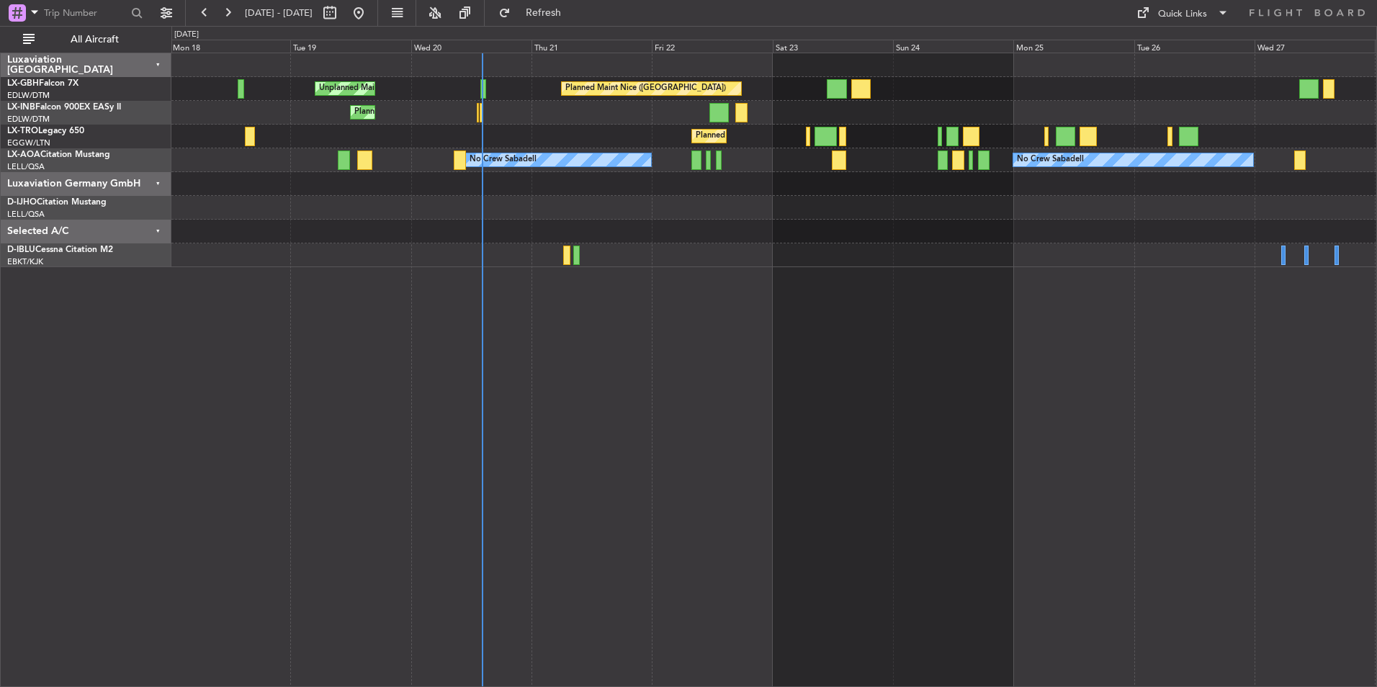 The width and height of the screenshot is (1377, 687). Describe the element at coordinates (953, 46) in the screenshot. I see `div: Sun 24` at that location.